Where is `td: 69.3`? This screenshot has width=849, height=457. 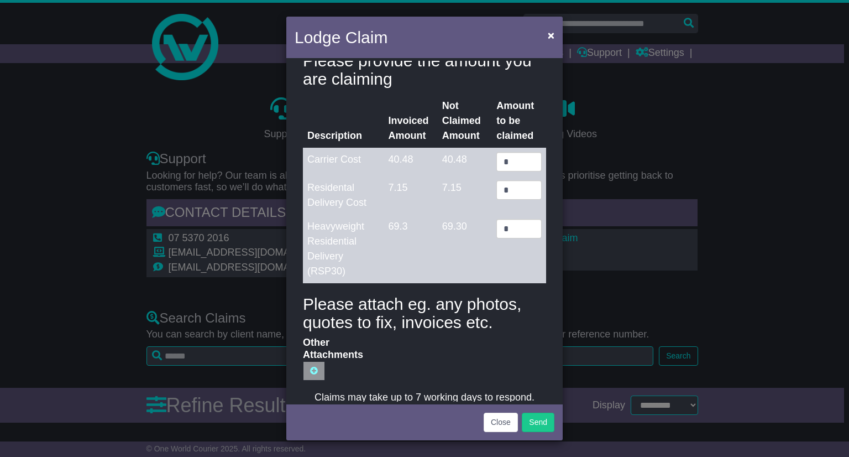 td: 69.3 is located at coordinates (410, 249).